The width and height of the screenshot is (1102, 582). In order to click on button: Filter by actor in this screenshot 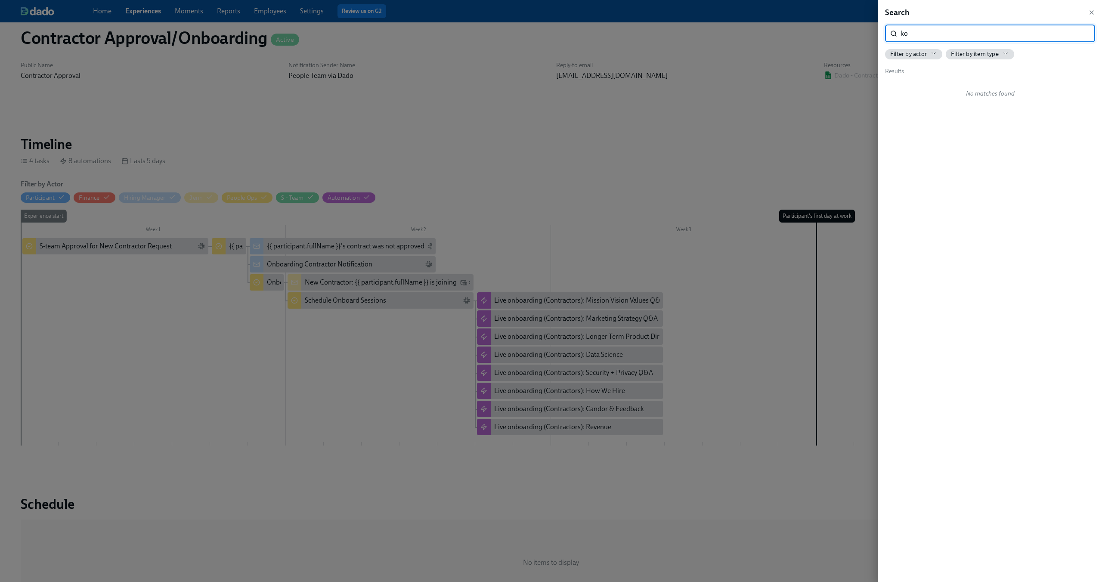, I will do `click(913, 54)`.